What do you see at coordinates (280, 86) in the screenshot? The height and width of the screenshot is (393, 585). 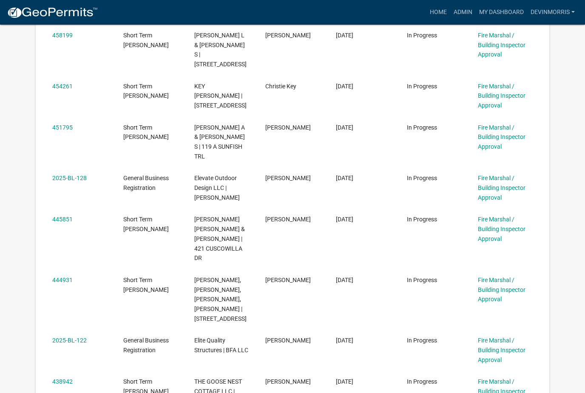 I see `span: Christie Key` at bounding box center [280, 86].